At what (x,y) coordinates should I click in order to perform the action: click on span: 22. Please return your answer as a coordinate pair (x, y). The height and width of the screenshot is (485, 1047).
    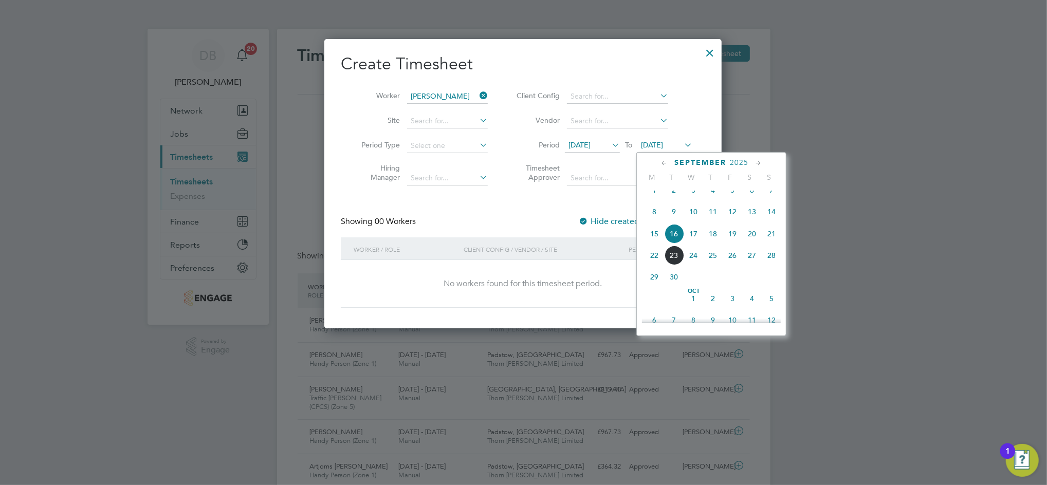
    Looking at the image, I should click on (654, 256).